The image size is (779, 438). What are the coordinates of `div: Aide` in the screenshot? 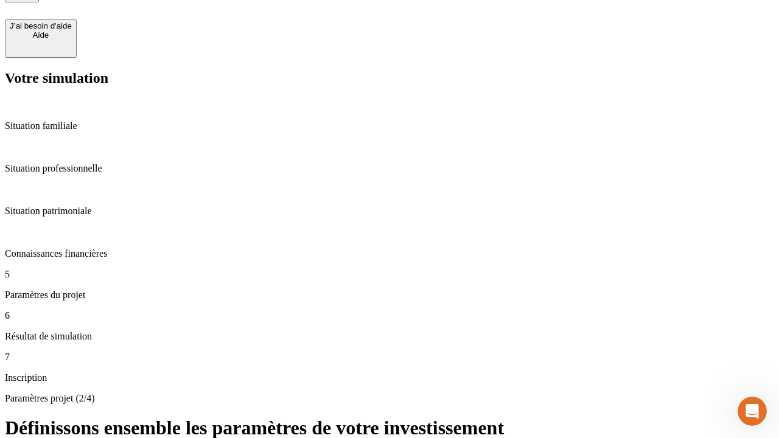 It's located at (41, 35).